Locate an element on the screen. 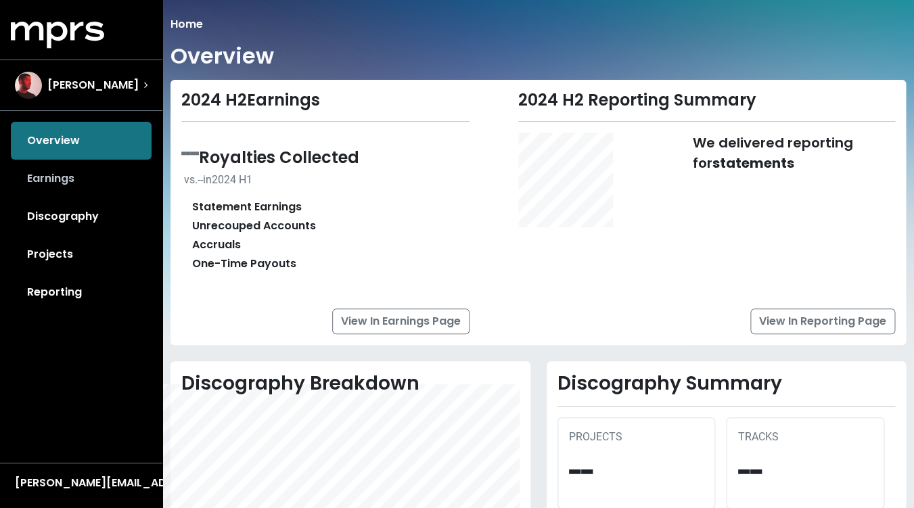  div: Statement Earnings is located at coordinates (247, 207).